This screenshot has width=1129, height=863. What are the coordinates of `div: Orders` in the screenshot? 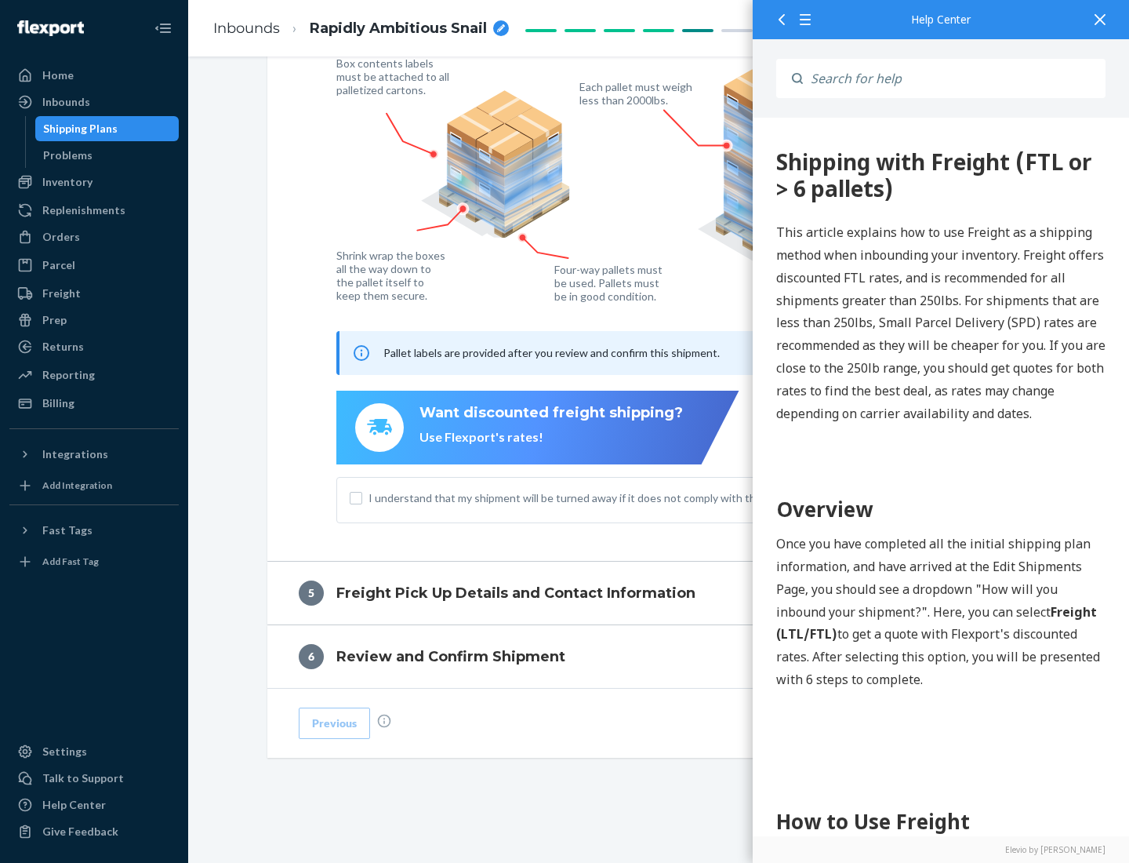 It's located at (61, 237).